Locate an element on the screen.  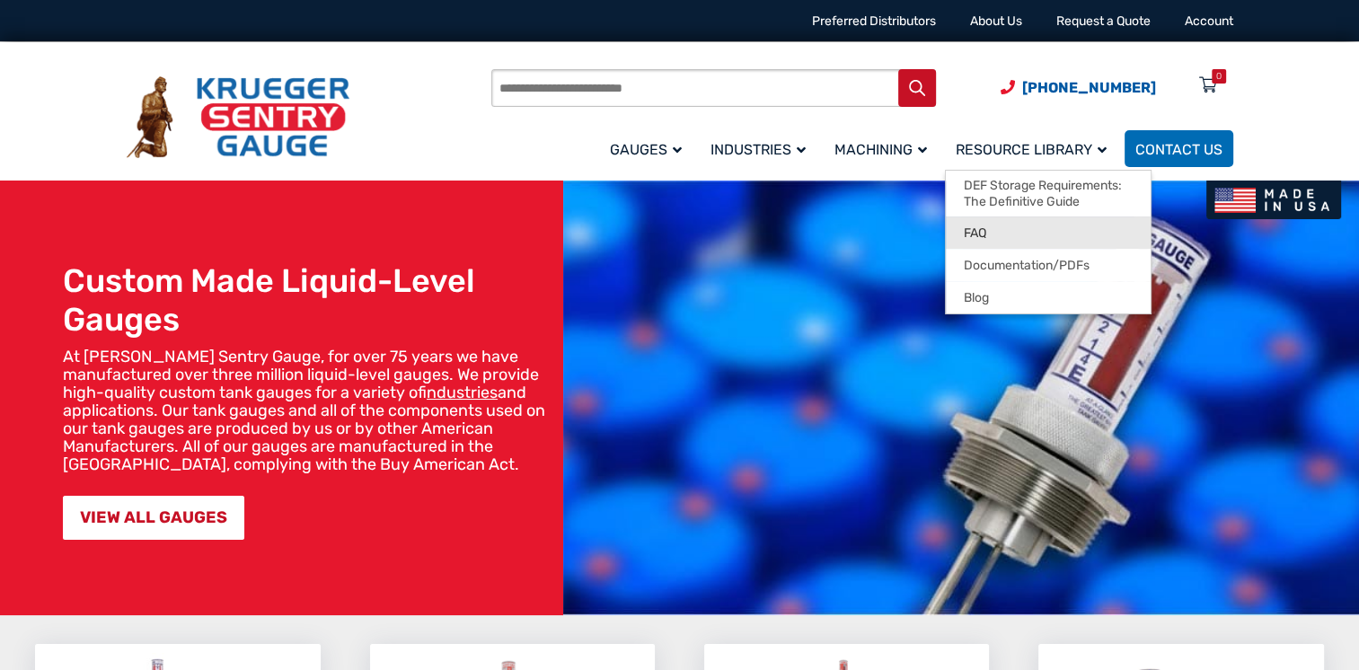
span: Contact Us is located at coordinates (1179, 149).